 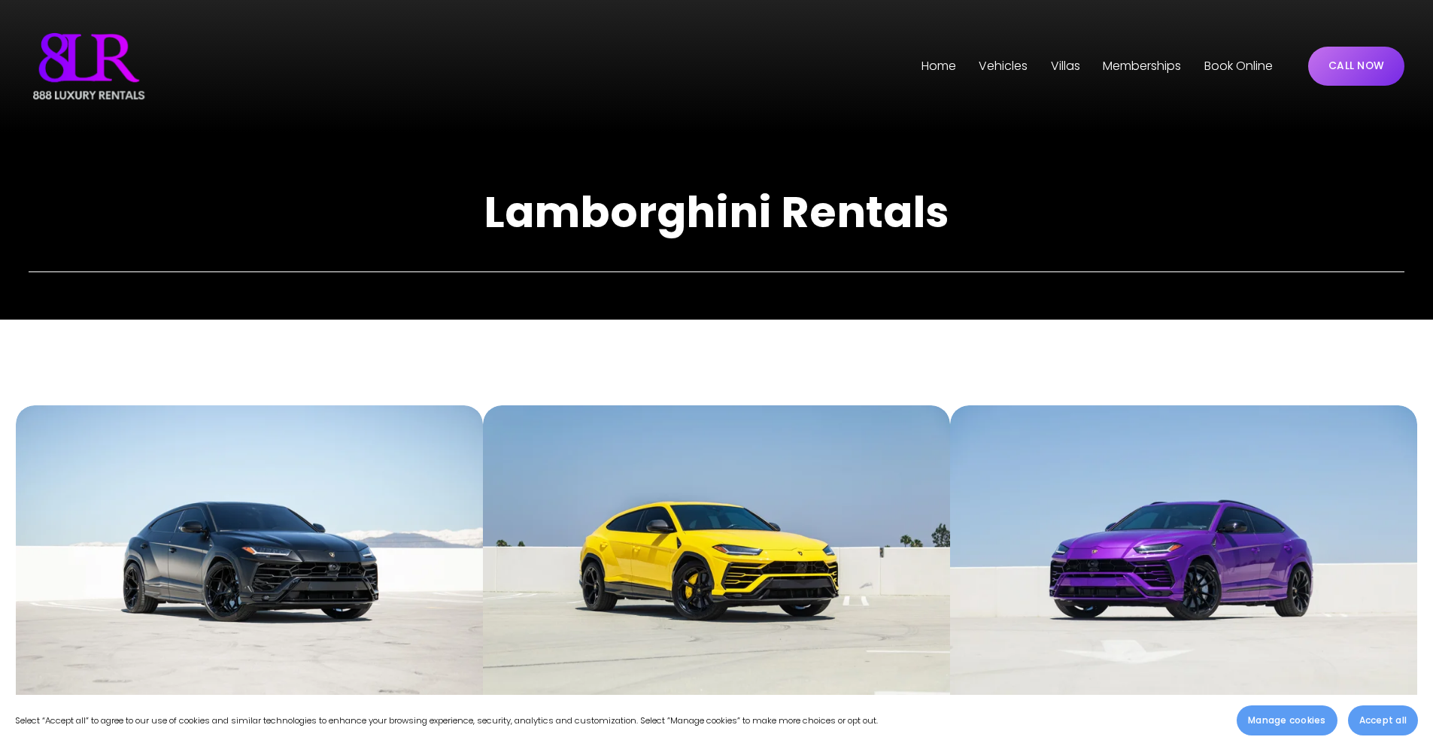 I want to click on a: CALL NOW, so click(x=1356, y=66).